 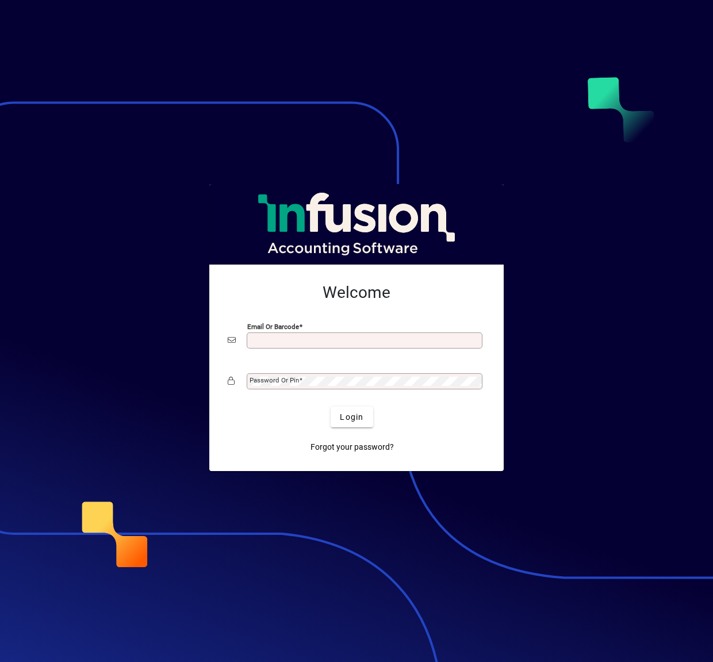 I want to click on button: Login, so click(x=351, y=417).